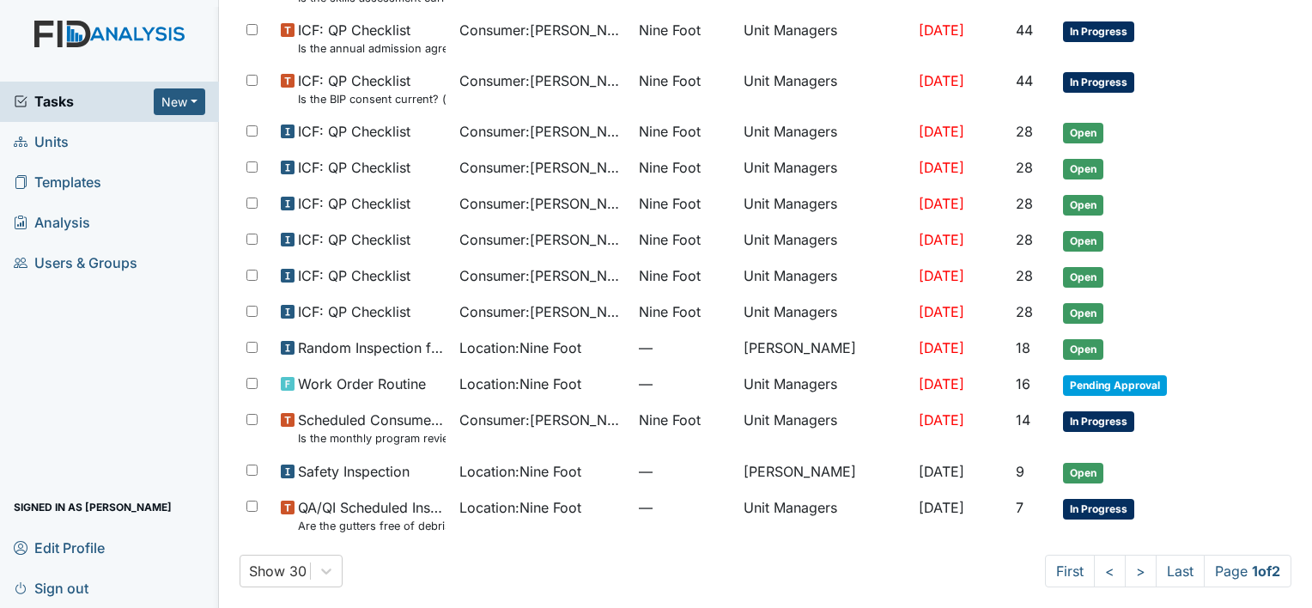  What do you see at coordinates (520, 348) in the screenshot?
I see `span: Location : Nine Foot` at bounding box center [520, 348].